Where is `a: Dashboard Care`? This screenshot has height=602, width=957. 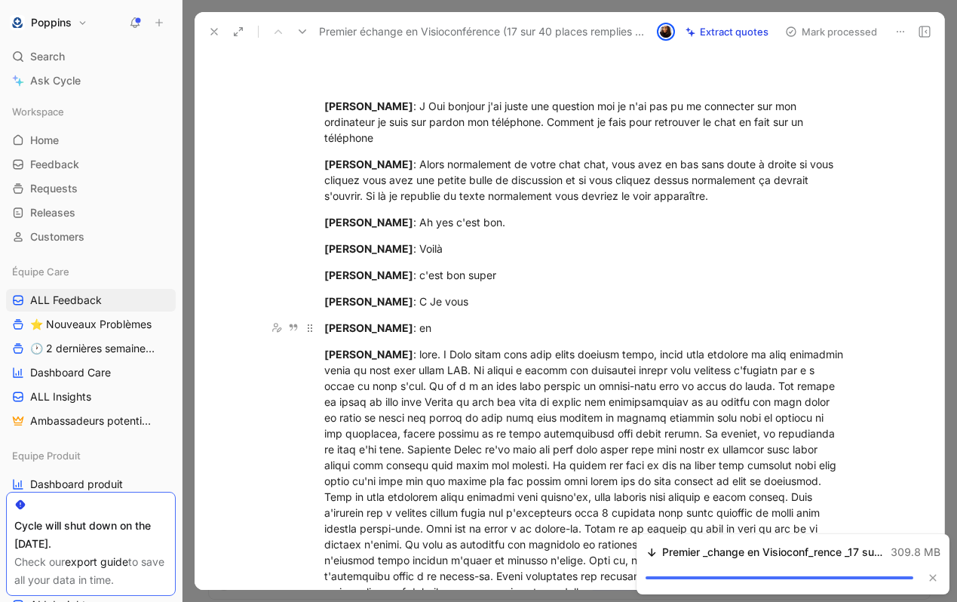 a: Dashboard Care is located at coordinates (90, 373).